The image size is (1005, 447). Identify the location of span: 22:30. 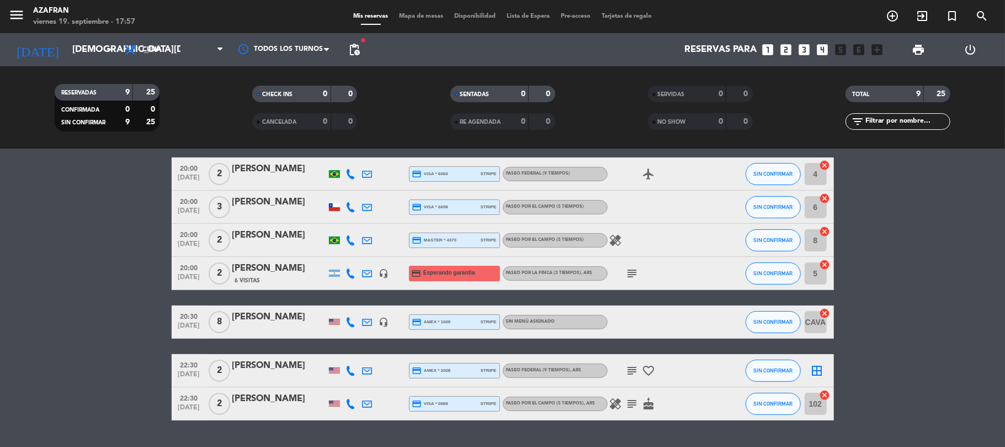
(189, 364).